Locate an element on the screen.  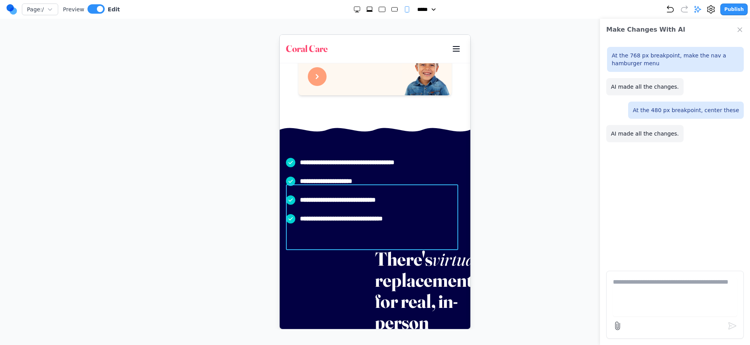
span: Page: / is located at coordinates (35, 9).